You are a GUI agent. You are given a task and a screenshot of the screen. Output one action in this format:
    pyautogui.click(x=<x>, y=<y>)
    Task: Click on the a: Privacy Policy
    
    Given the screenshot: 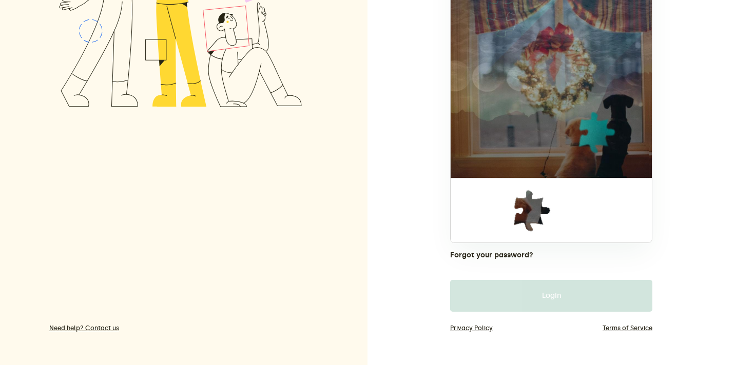 What is the action you would take?
    pyautogui.click(x=471, y=329)
    